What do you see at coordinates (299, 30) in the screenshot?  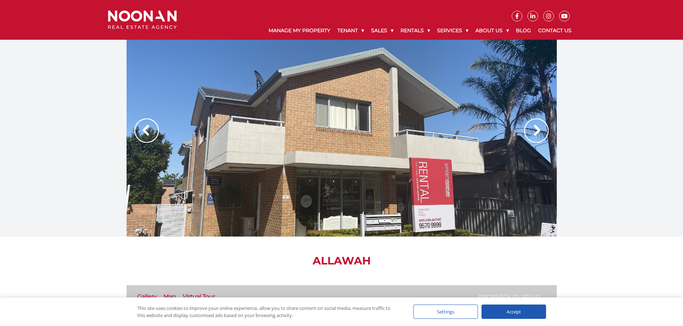 I see `a: Manage My Property` at bounding box center [299, 30].